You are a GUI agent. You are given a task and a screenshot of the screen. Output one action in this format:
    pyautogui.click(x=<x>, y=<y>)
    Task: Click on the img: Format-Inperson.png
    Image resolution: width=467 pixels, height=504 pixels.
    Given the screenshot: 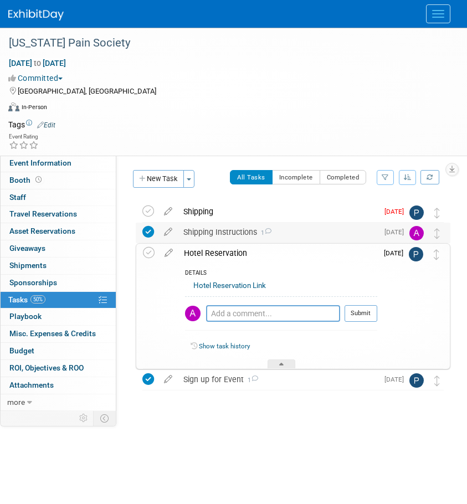 What is the action you would take?
    pyautogui.click(x=14, y=107)
    